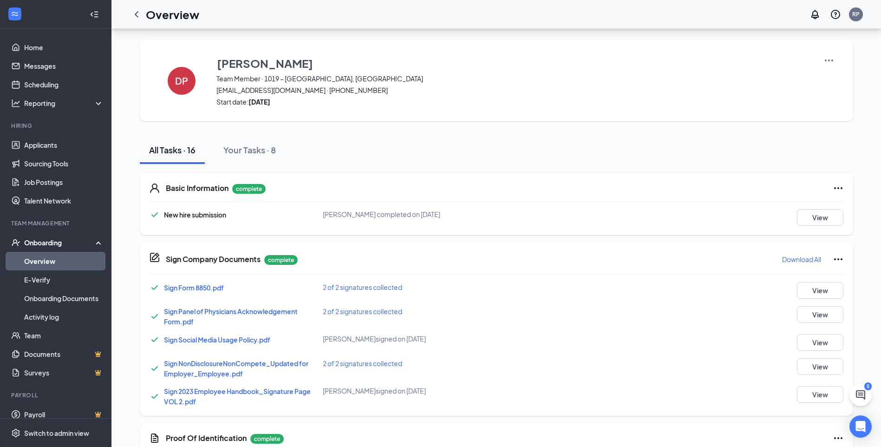  What do you see at coordinates (64, 372) in the screenshot?
I see `a: SurveysCrown` at bounding box center [64, 372].